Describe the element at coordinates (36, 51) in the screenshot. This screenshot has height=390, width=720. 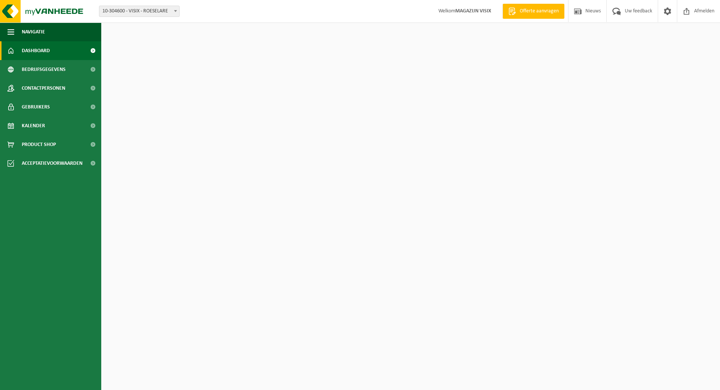
I see `span: Dashboard` at that location.